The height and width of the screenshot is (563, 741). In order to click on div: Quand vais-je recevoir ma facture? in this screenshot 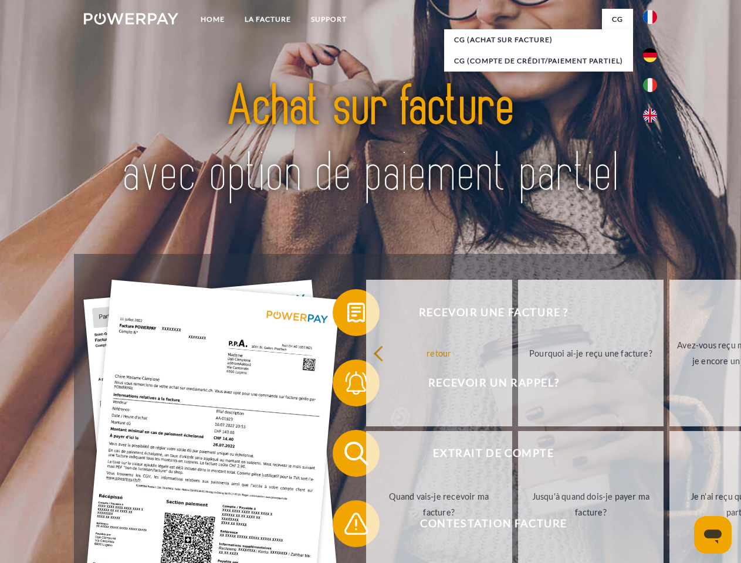, I will do `click(439, 505)`.